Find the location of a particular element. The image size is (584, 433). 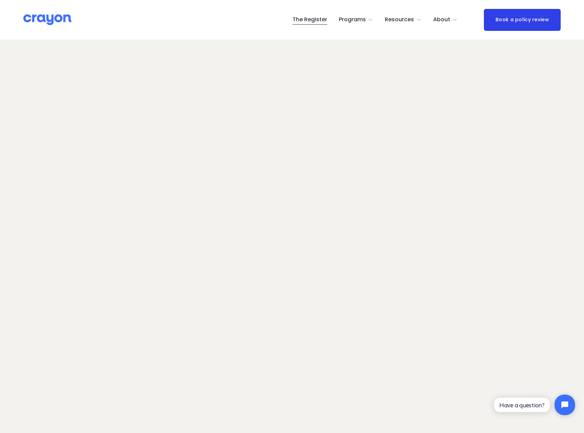

button: Open chat widget is located at coordinates (76, 16).